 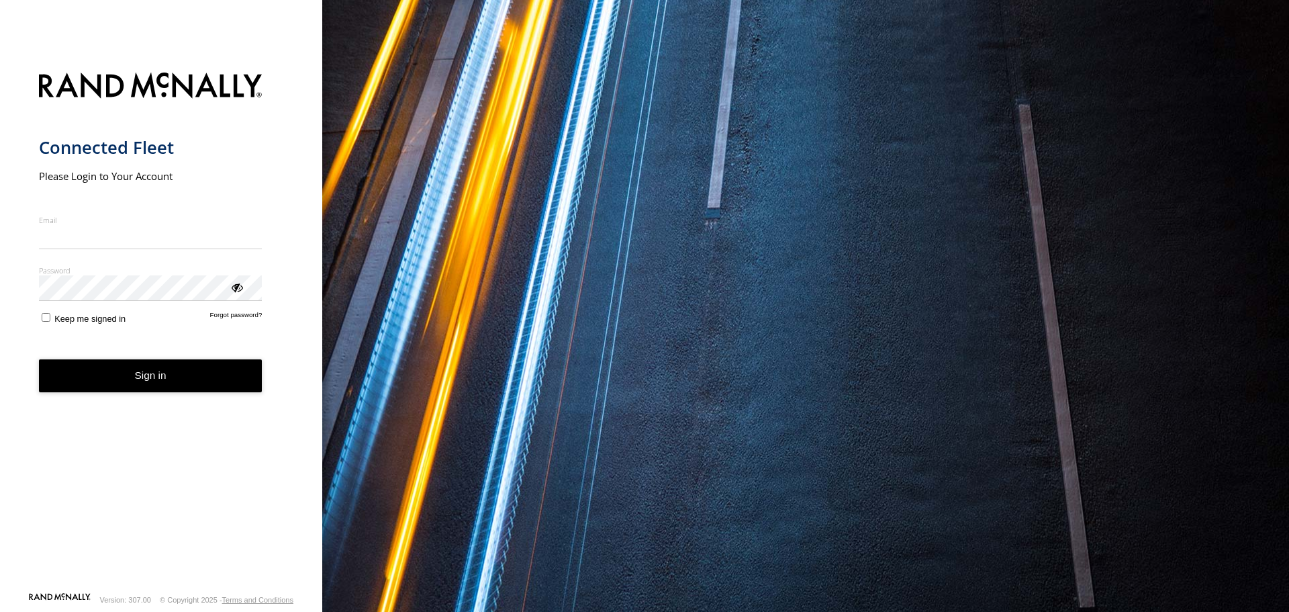 What do you see at coordinates (46, 317) in the screenshot?
I see `input: Keep me signed in` at bounding box center [46, 317].